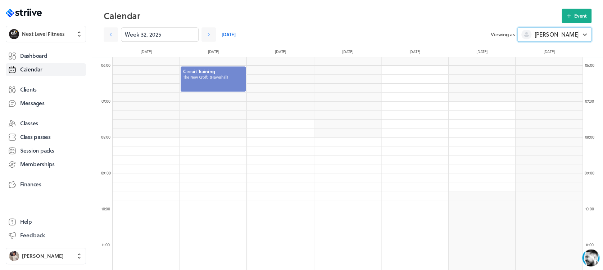 This screenshot has width=603, height=270. I want to click on span: Finances, so click(31, 184).